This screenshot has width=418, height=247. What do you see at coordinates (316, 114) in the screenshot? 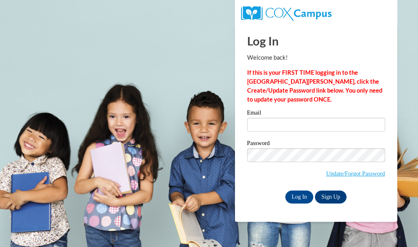
I see `label: Email` at bounding box center [316, 114].